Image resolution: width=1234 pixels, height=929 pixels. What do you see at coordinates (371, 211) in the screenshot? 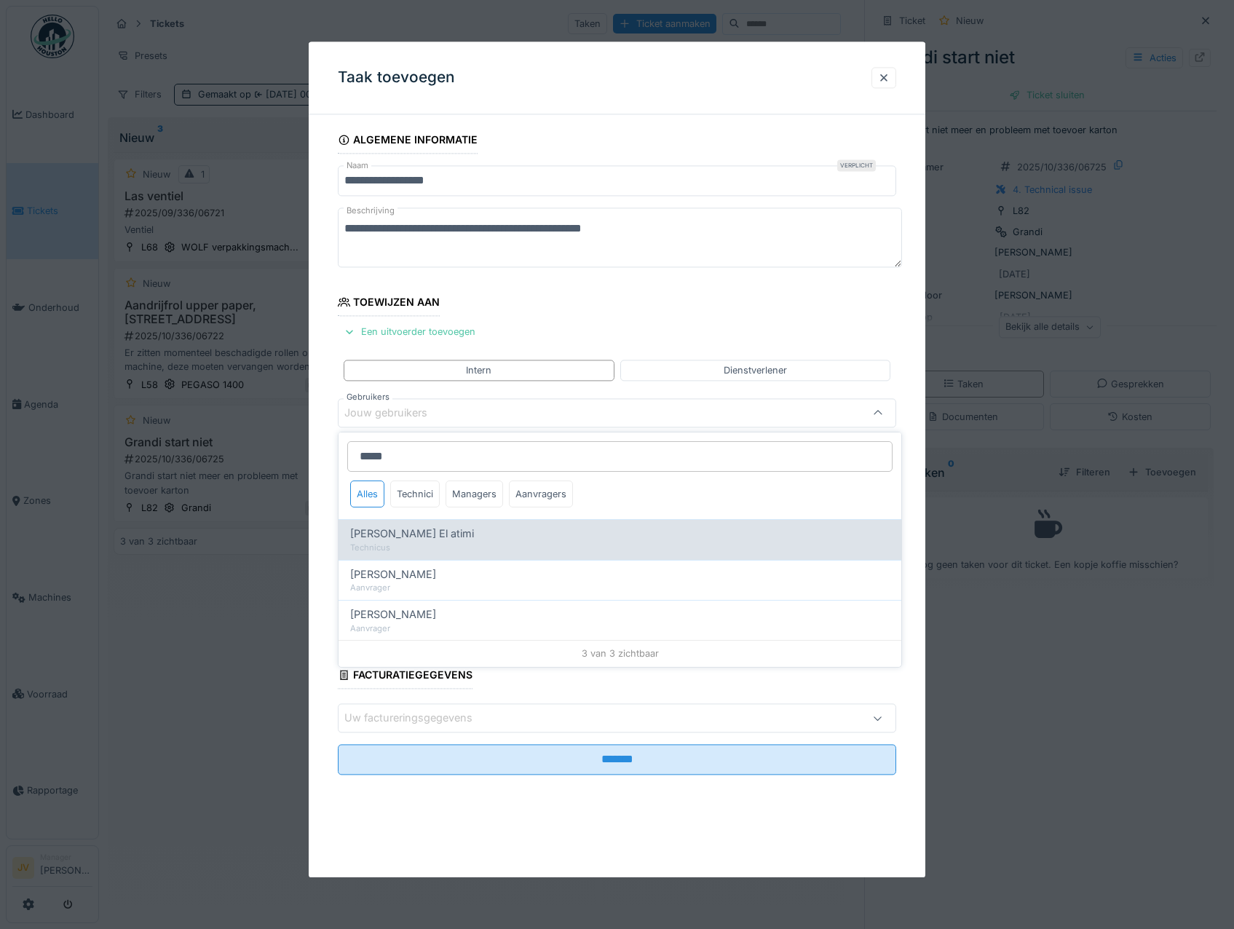
I see `label: Beschrijving` at bounding box center [371, 211].